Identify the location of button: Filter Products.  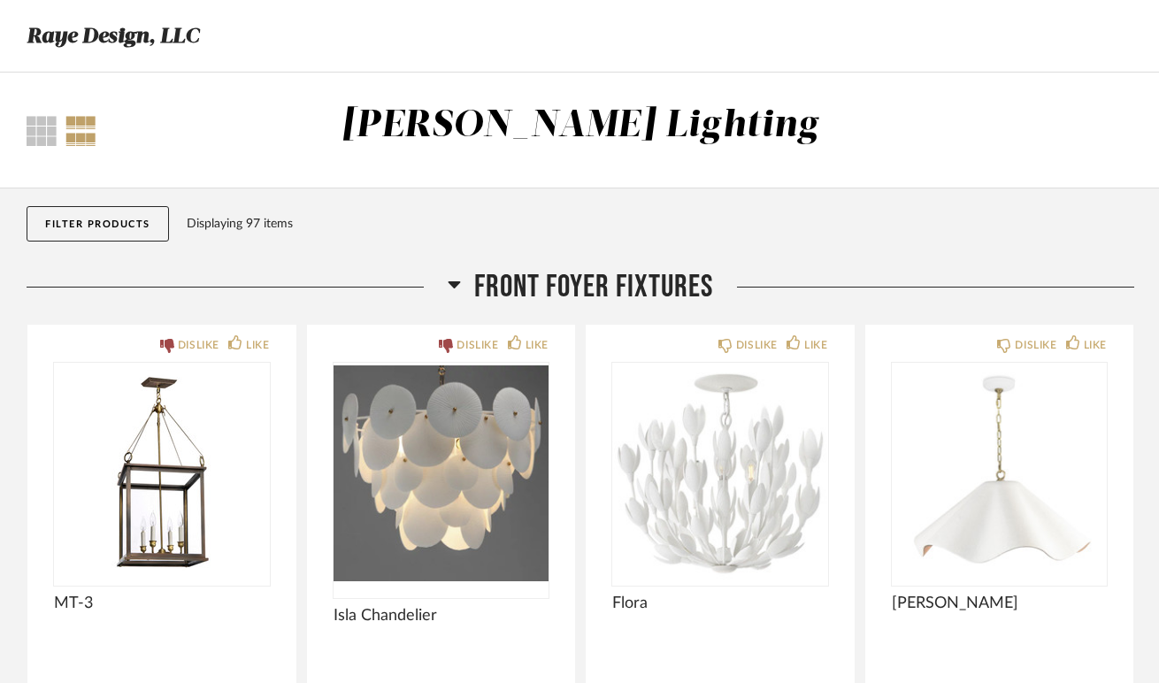
(97, 224).